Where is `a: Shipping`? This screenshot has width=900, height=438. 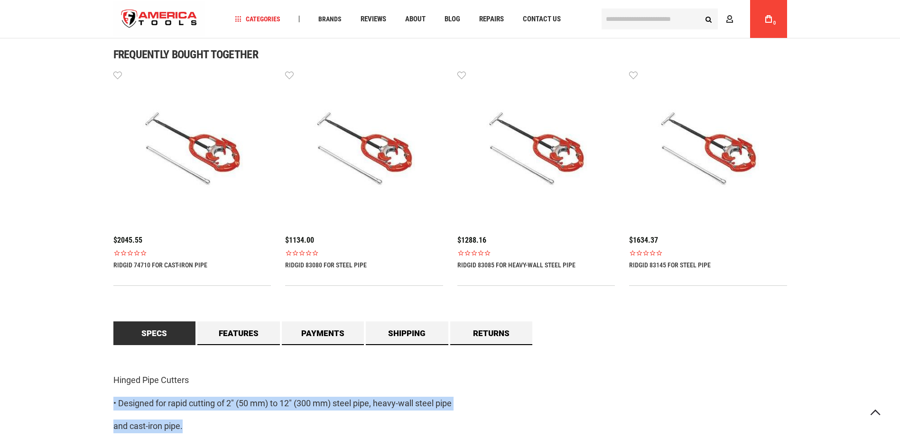
a: Shipping is located at coordinates (407, 334).